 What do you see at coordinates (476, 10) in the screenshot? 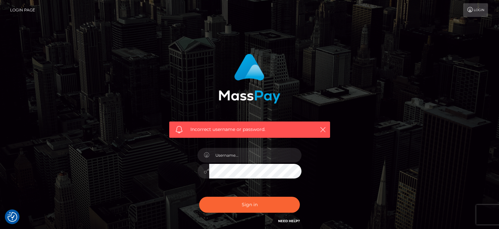
I see `a: Login` at bounding box center [476, 10].